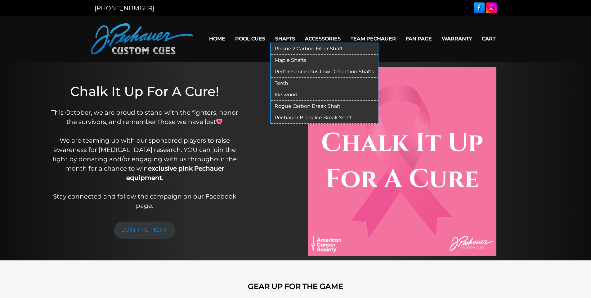 The width and height of the screenshot is (591, 298). I want to click on strong: GEAR UP FOR THE GAME, so click(295, 286).